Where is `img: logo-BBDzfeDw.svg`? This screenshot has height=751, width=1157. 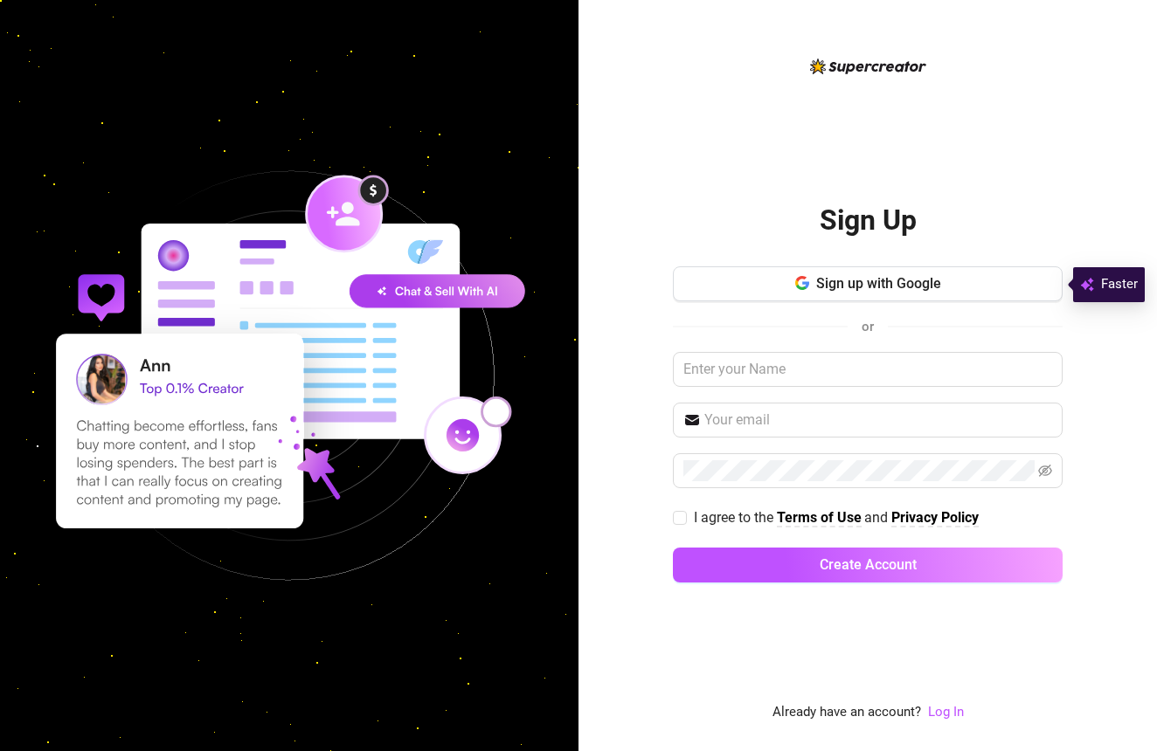
img: logo-BBDzfeDw.svg is located at coordinates (868, 66).